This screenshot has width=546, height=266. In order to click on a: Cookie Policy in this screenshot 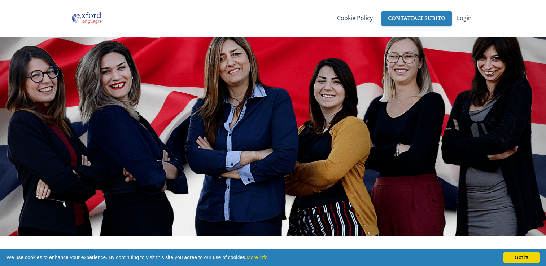, I will do `click(354, 18)`.